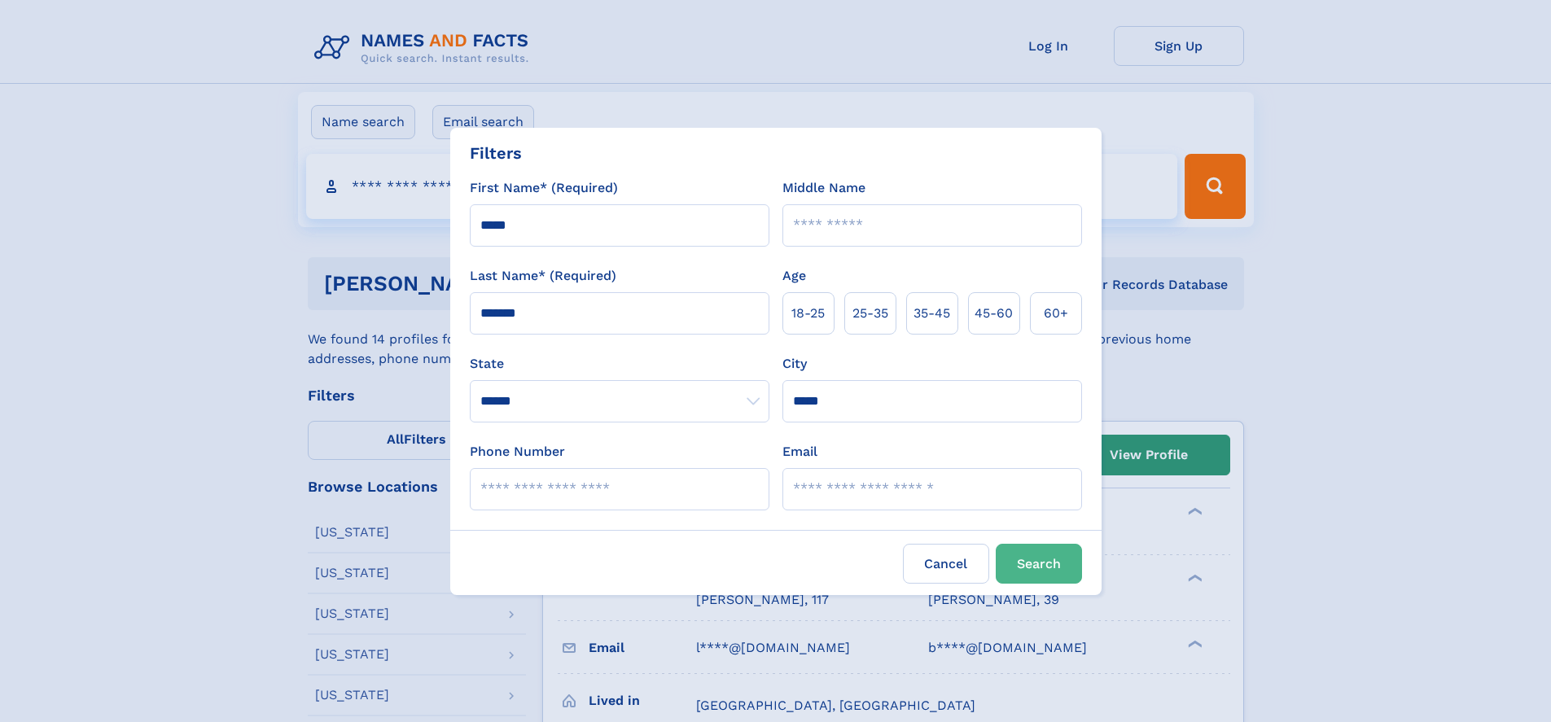 This screenshot has width=1551, height=722. What do you see at coordinates (931, 313) in the screenshot?
I see `span: 35‑45` at bounding box center [931, 313].